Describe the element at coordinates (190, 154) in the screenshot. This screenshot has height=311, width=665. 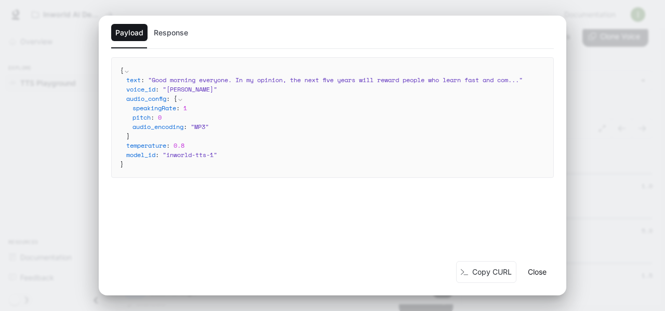
I see `span: " inworld-tts-1 "` at that location.